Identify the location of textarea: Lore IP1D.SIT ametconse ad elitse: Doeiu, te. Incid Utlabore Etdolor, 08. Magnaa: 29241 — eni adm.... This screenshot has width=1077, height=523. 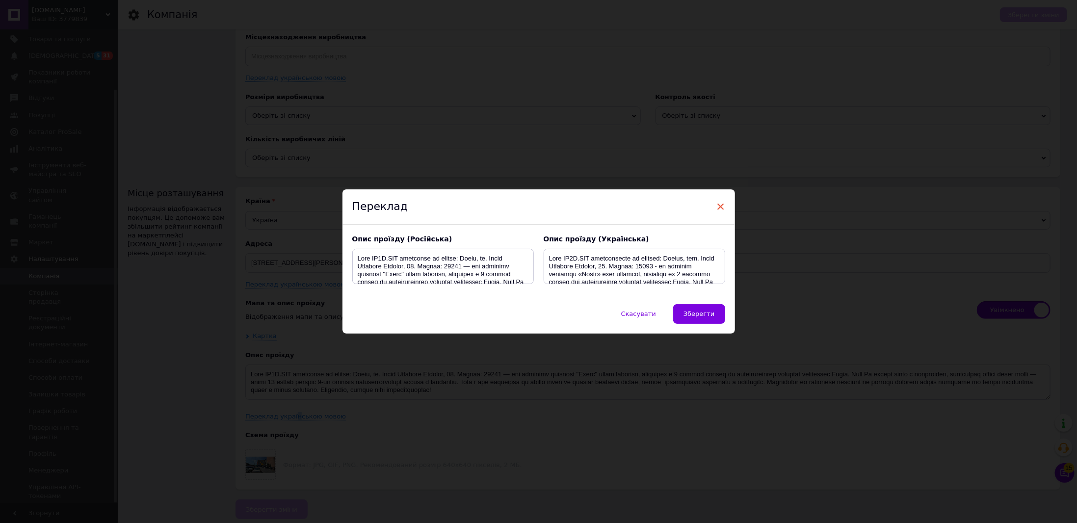
(443, 266).